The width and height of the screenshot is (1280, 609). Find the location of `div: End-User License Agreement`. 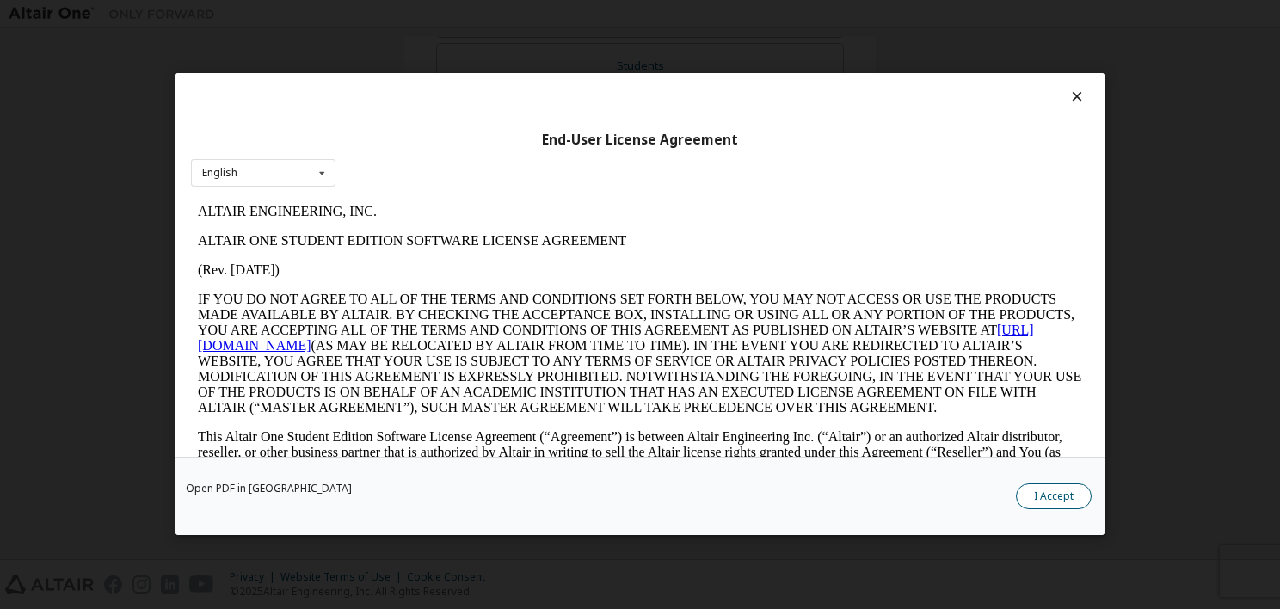

div: End-User License Agreement is located at coordinates (640, 140).